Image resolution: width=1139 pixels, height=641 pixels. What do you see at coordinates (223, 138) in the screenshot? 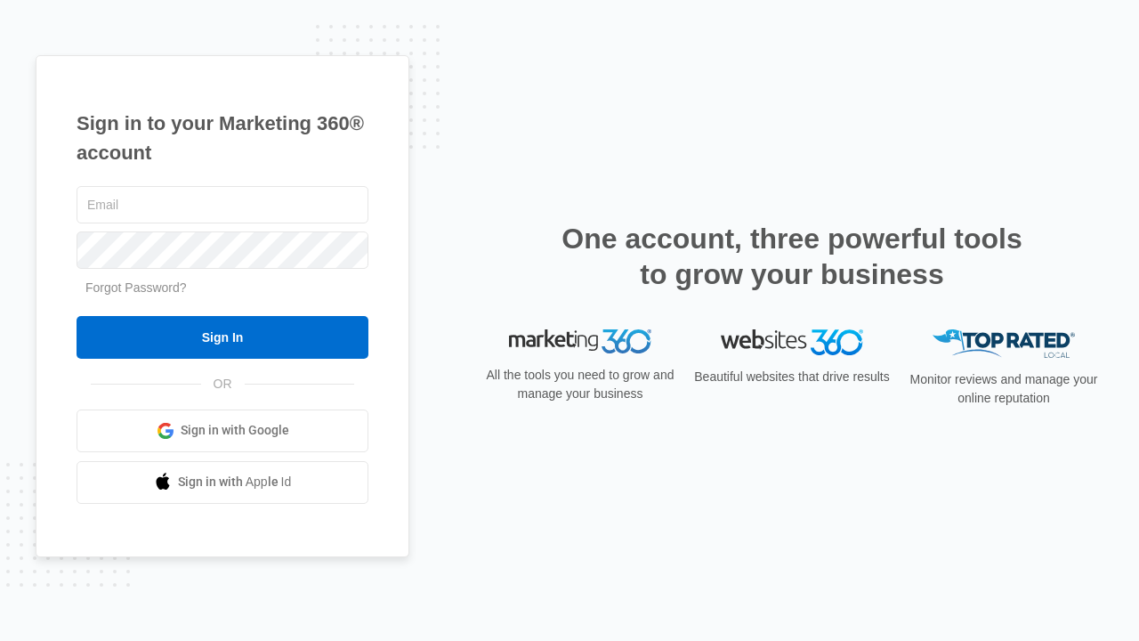
I see `h1: Sign in to your Marketing 360® account` at bounding box center [223, 138].